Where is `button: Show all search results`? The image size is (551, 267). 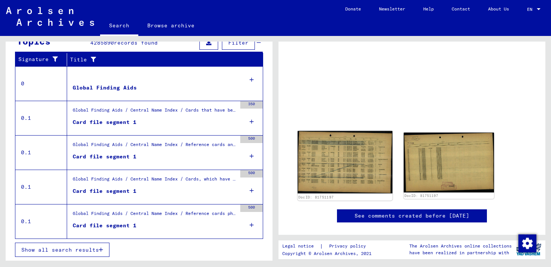
button: Show all search results is located at coordinates (62, 250).